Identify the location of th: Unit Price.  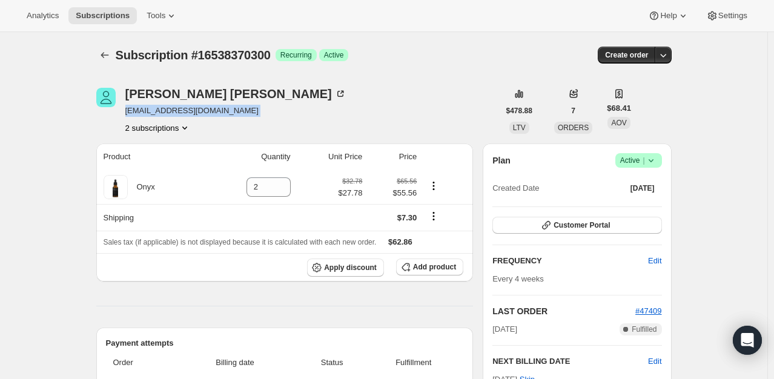
(330, 157).